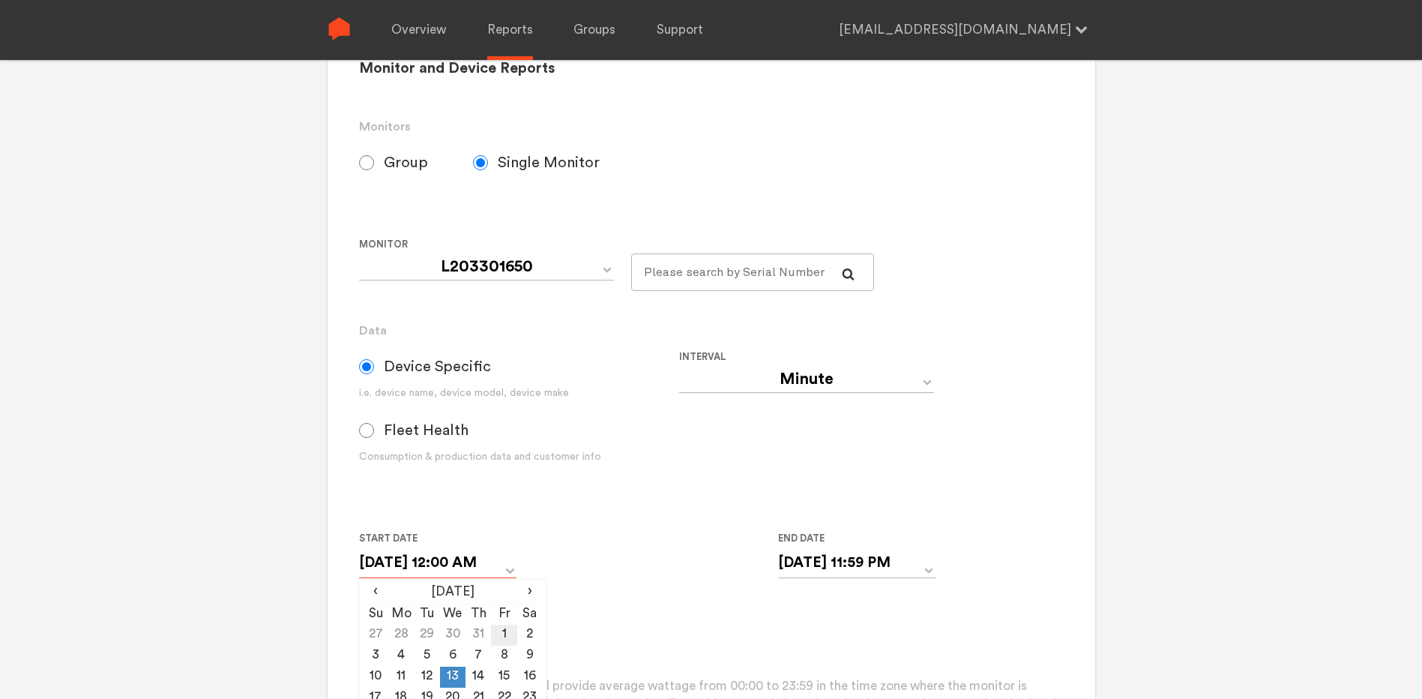 The image size is (1422, 699). I want to click on td: 9, so click(530, 656).